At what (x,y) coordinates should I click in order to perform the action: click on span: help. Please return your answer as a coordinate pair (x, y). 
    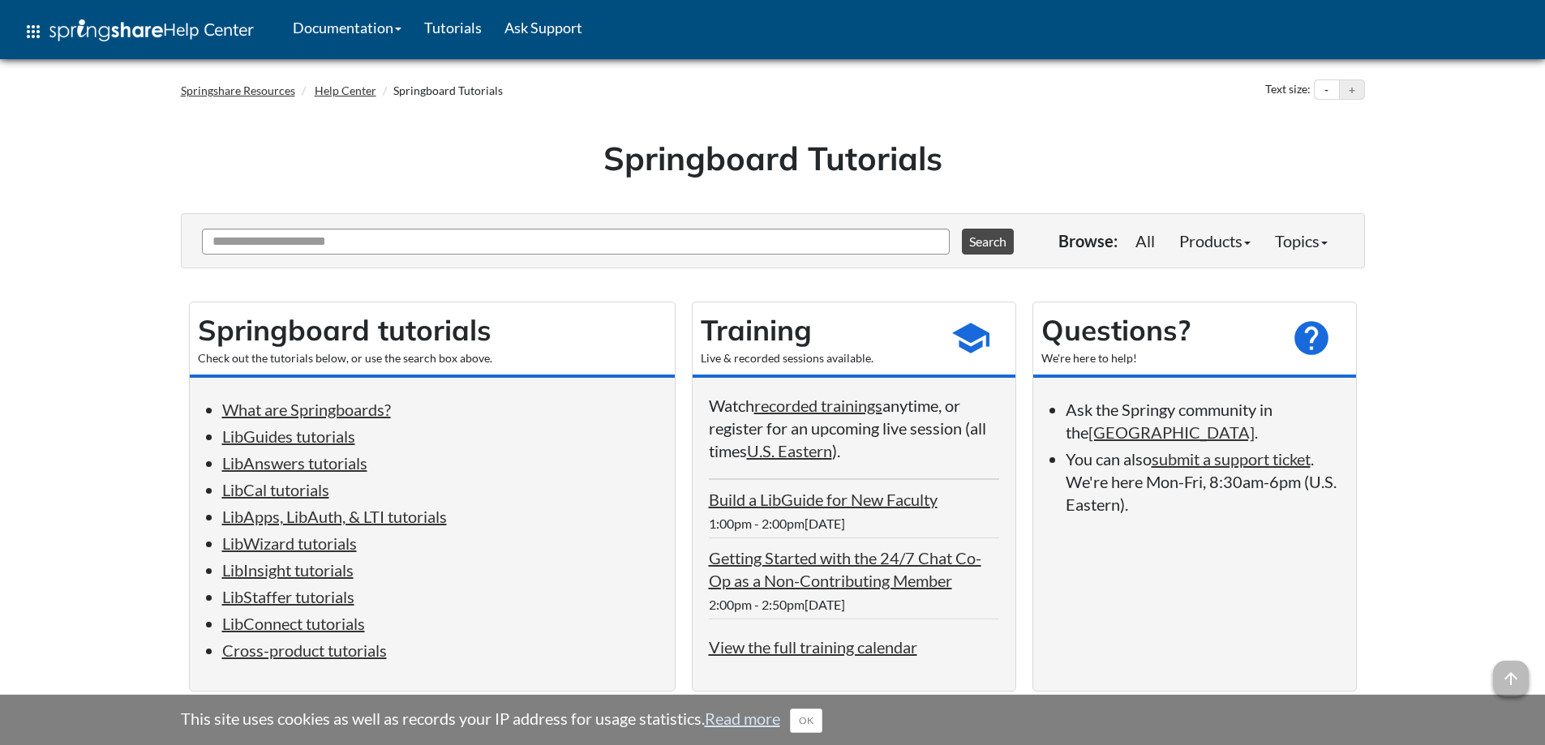
    Looking at the image, I should click on (1312, 338).